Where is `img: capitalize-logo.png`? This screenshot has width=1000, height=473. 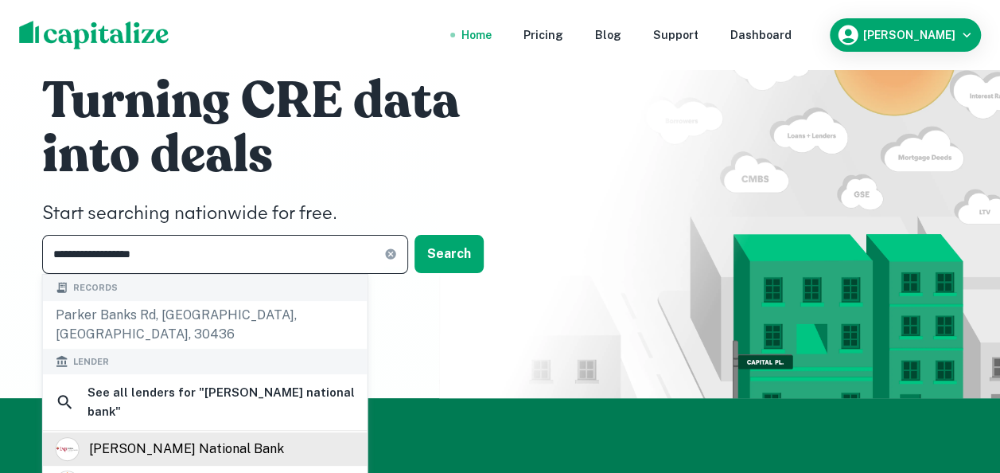
img: capitalize-logo.png is located at coordinates (94, 35).